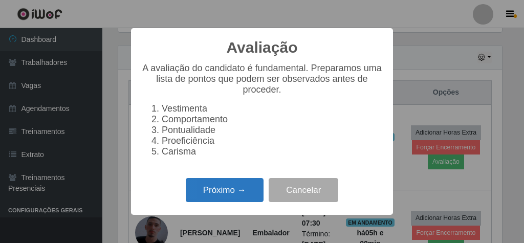 The width and height of the screenshot is (524, 243). What do you see at coordinates (303, 190) in the screenshot?
I see `button: Cancelar` at bounding box center [303, 190].